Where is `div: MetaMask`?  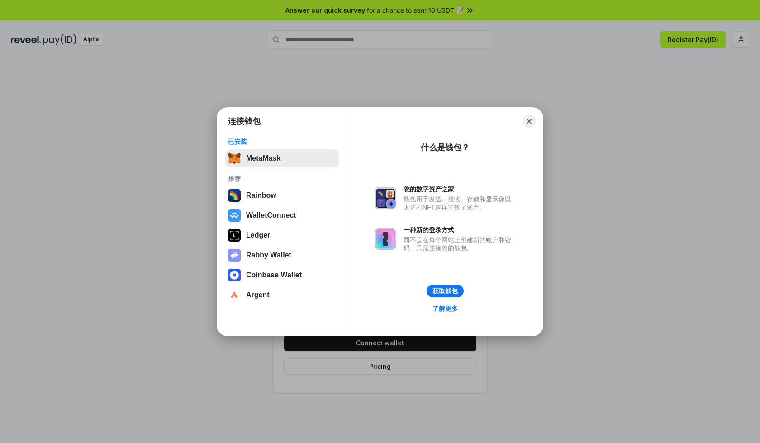 div: MetaMask is located at coordinates (263, 158).